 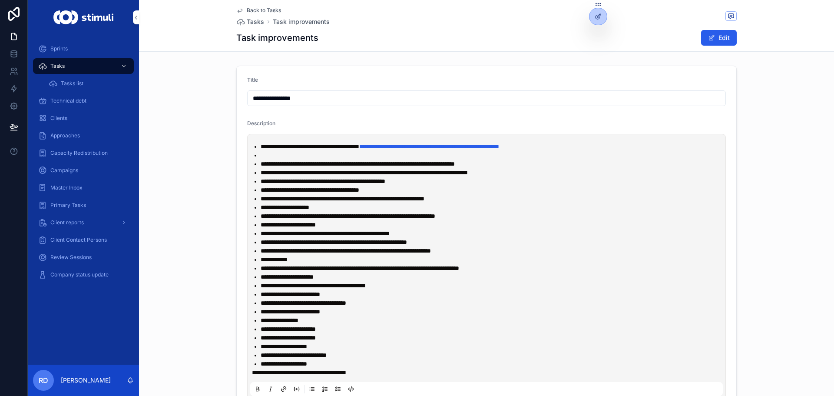 I want to click on a: Review Sessions, so click(x=83, y=257).